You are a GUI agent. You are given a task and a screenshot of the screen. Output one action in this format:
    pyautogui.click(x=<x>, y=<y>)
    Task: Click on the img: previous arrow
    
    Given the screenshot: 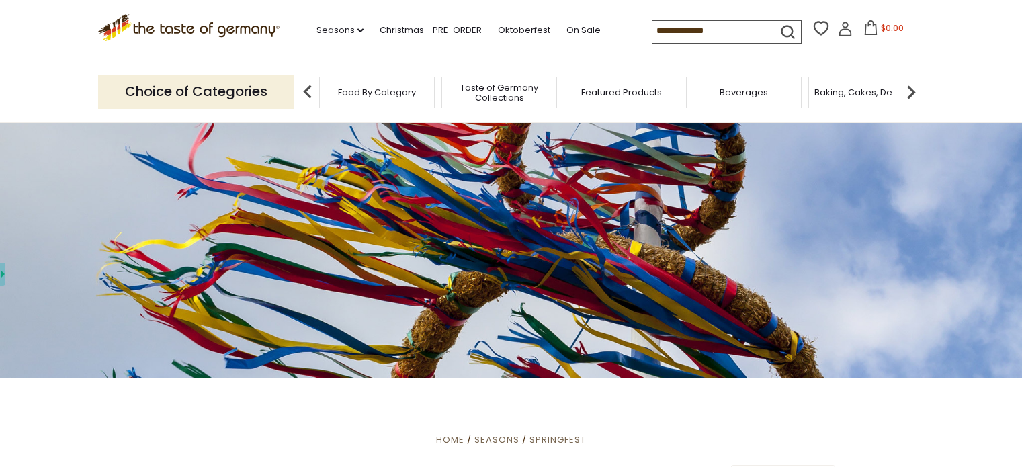 What is the action you would take?
    pyautogui.click(x=308, y=92)
    